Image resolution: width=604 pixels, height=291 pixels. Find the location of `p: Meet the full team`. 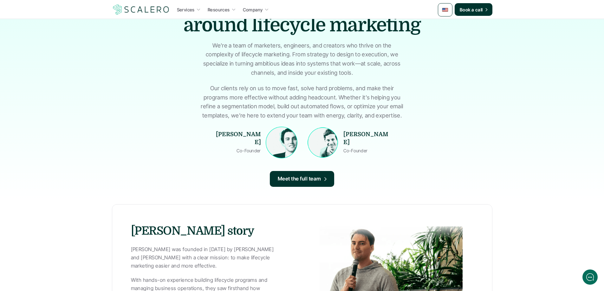

p: Meet the full team is located at coordinates (299, 179).